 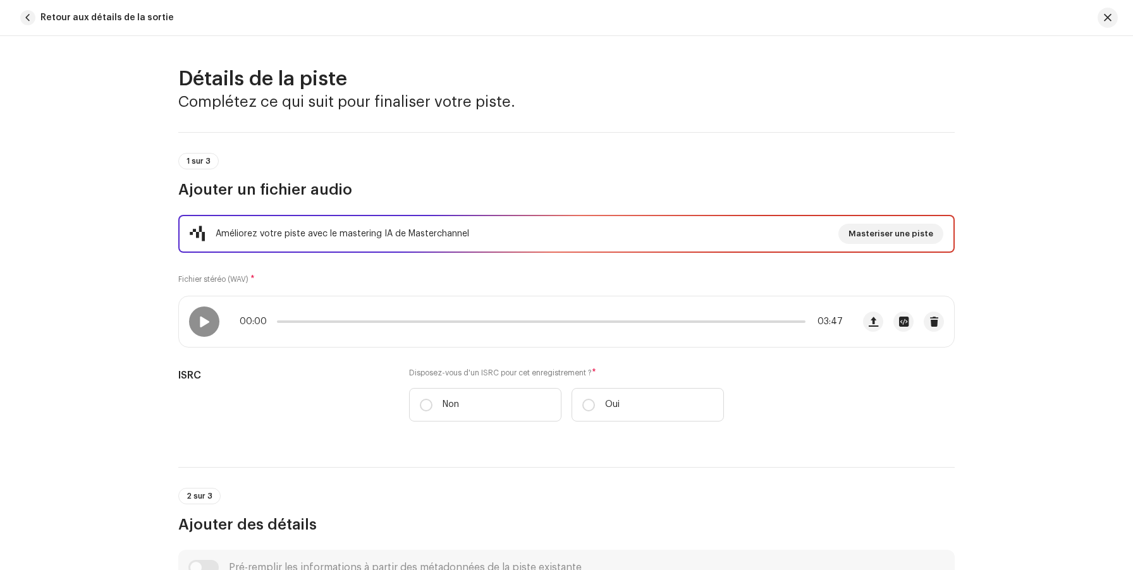 What do you see at coordinates (827, 322) in the screenshot?
I see `span: 03:47` at bounding box center [827, 322].